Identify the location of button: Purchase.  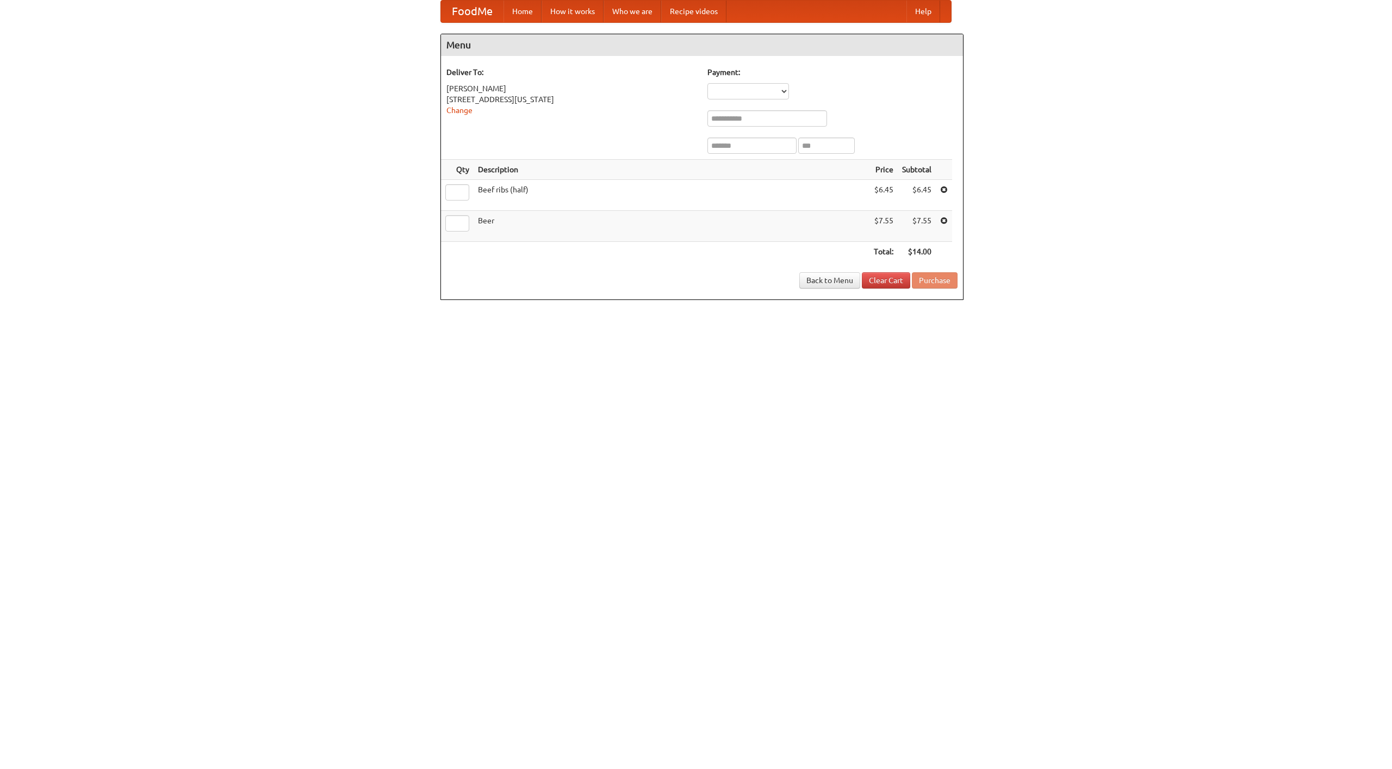
(934, 280).